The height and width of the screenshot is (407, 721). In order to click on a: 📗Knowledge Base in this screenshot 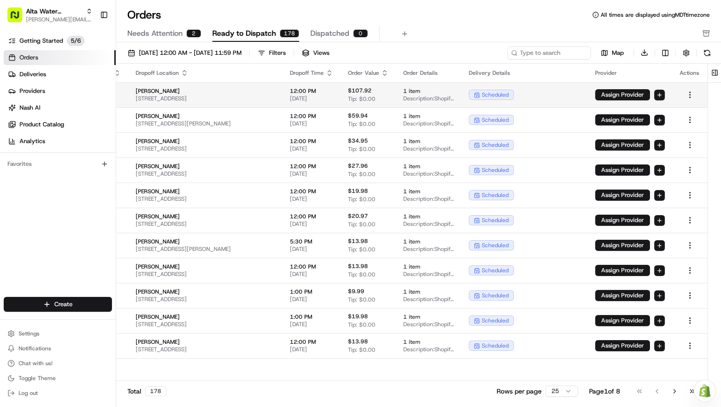, I will do `click(40, 139)`.